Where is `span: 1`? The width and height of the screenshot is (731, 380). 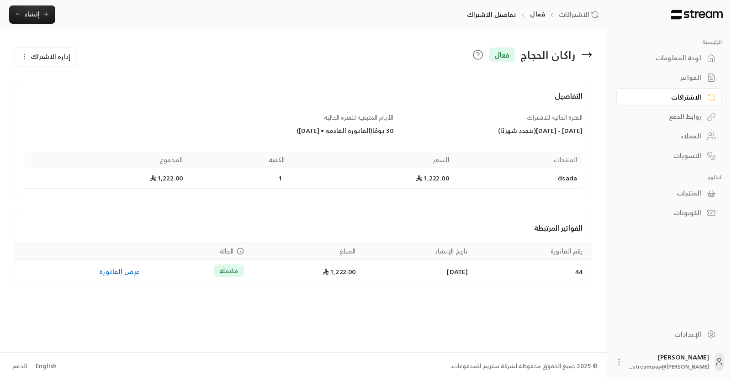 span: 1 is located at coordinates (280, 178).